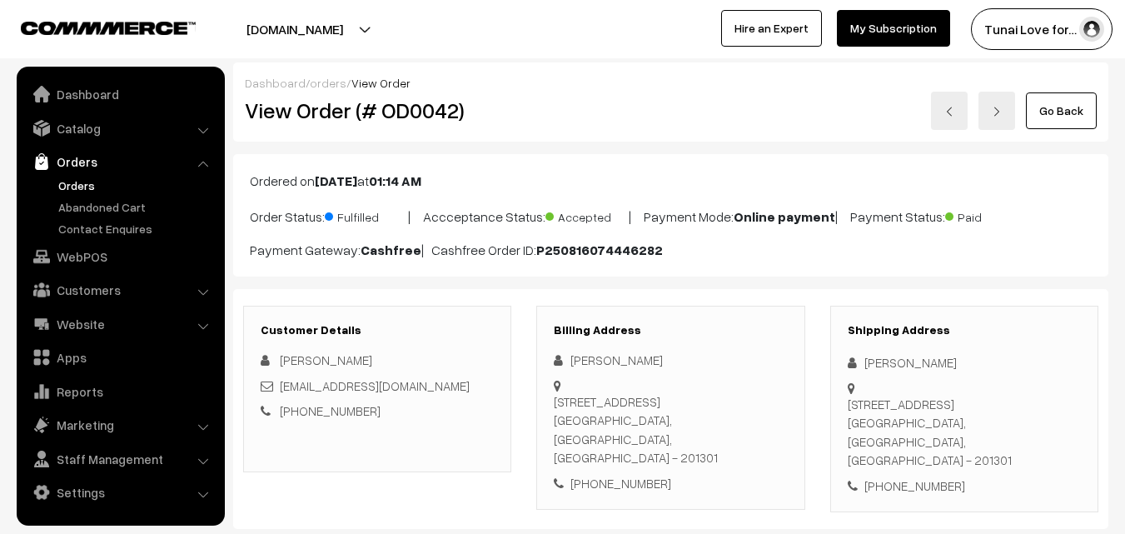  What do you see at coordinates (964, 330) in the screenshot?
I see `h3: Shipping Address` at bounding box center [964, 330].